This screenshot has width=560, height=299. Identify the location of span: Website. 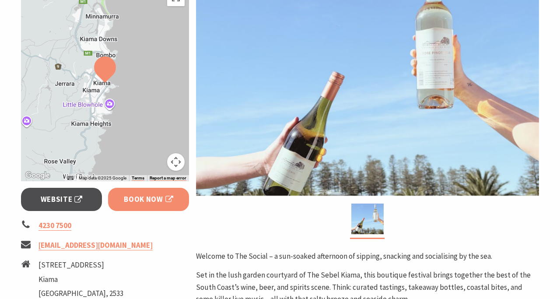
(62, 199).